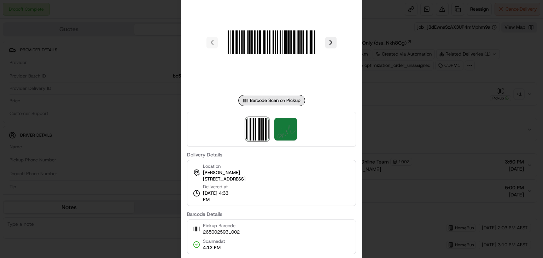 This screenshot has height=258, width=543. I want to click on button: barcode_scan_on_pickup image, so click(257, 129).